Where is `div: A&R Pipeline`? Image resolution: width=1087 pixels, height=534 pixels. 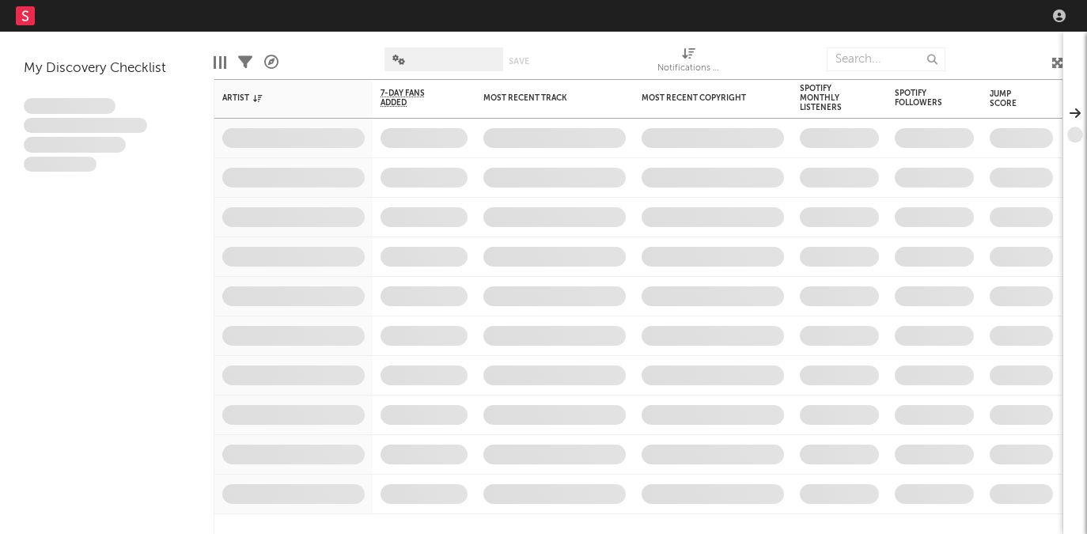
div: A&R Pipeline is located at coordinates (271, 63).